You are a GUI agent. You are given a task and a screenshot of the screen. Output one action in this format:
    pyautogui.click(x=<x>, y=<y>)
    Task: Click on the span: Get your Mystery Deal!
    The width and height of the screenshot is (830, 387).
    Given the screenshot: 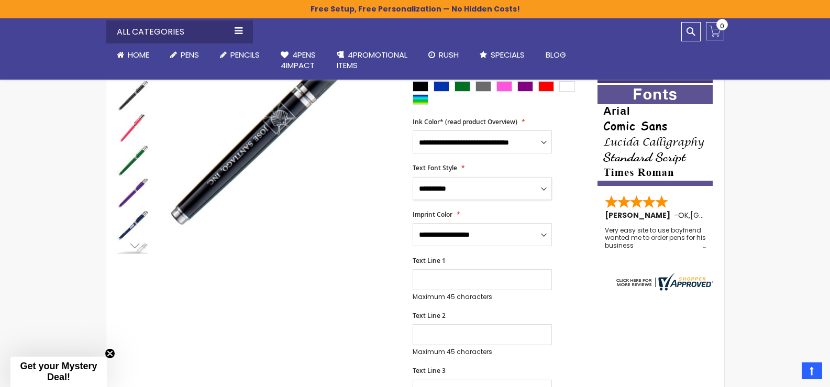 What is the action you would take?
    pyautogui.click(x=58, y=371)
    